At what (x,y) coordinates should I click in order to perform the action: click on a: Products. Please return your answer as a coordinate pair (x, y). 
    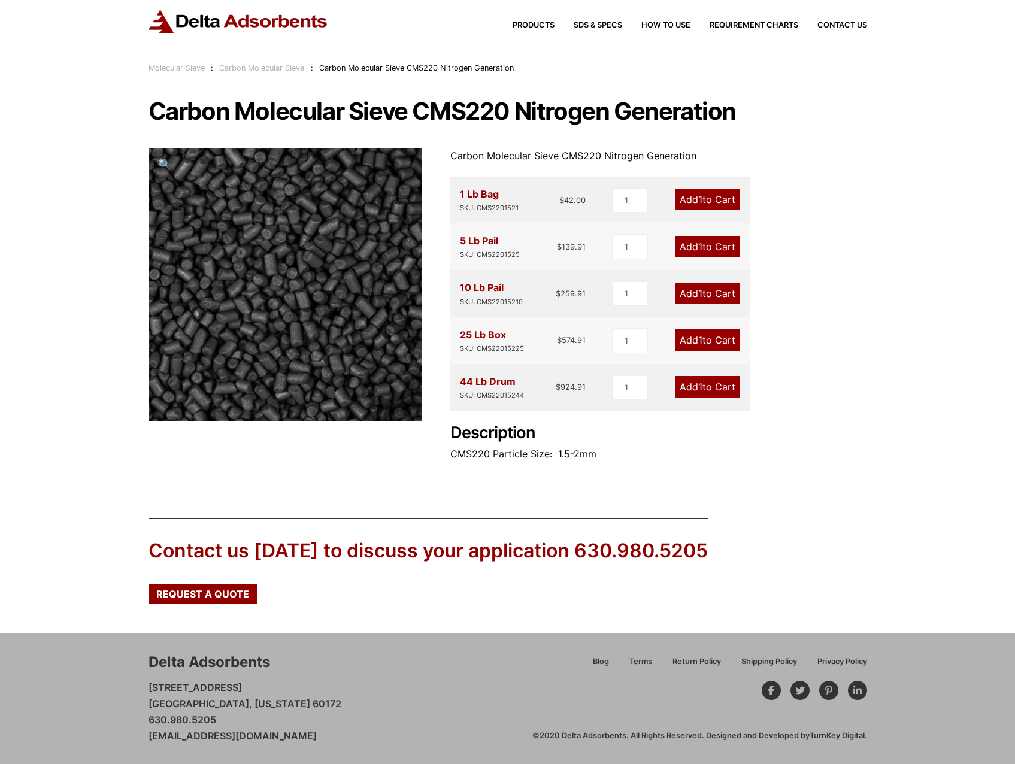
    Looking at the image, I should click on (524, 25).